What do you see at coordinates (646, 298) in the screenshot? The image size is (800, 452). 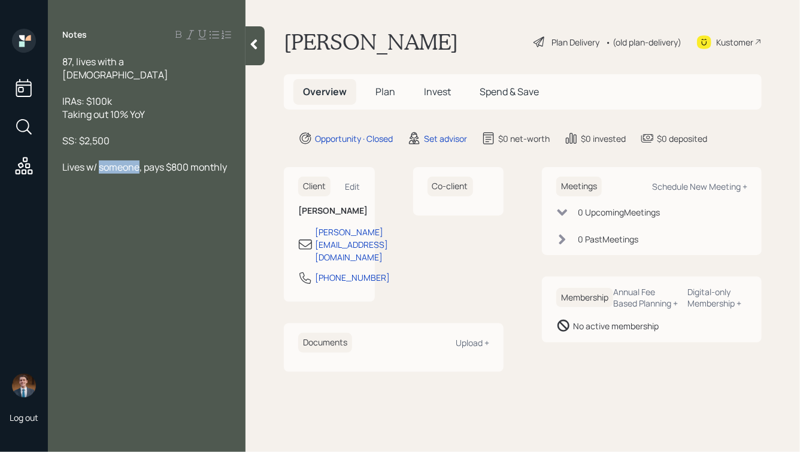 I see `div: Annual Fee Based Planning +` at bounding box center [646, 298].